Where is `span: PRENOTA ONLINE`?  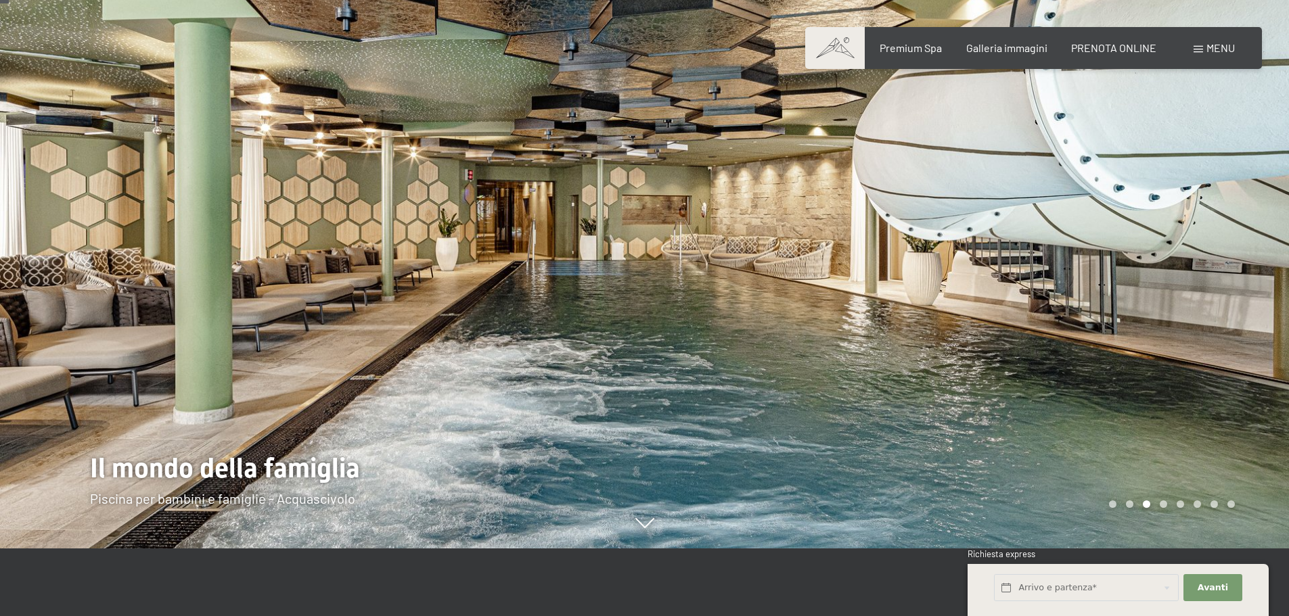
span: PRENOTA ONLINE is located at coordinates (1114, 47).